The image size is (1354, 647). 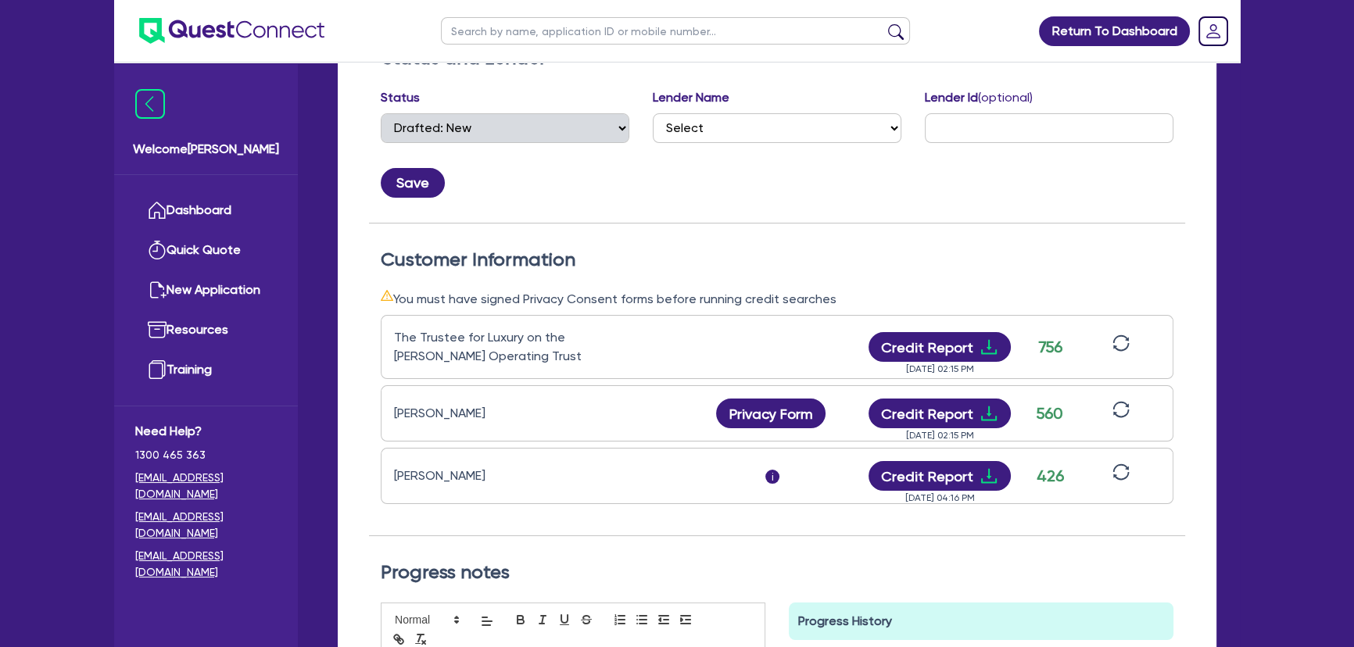 I want to click on span: 1300 465 363, so click(x=206, y=455).